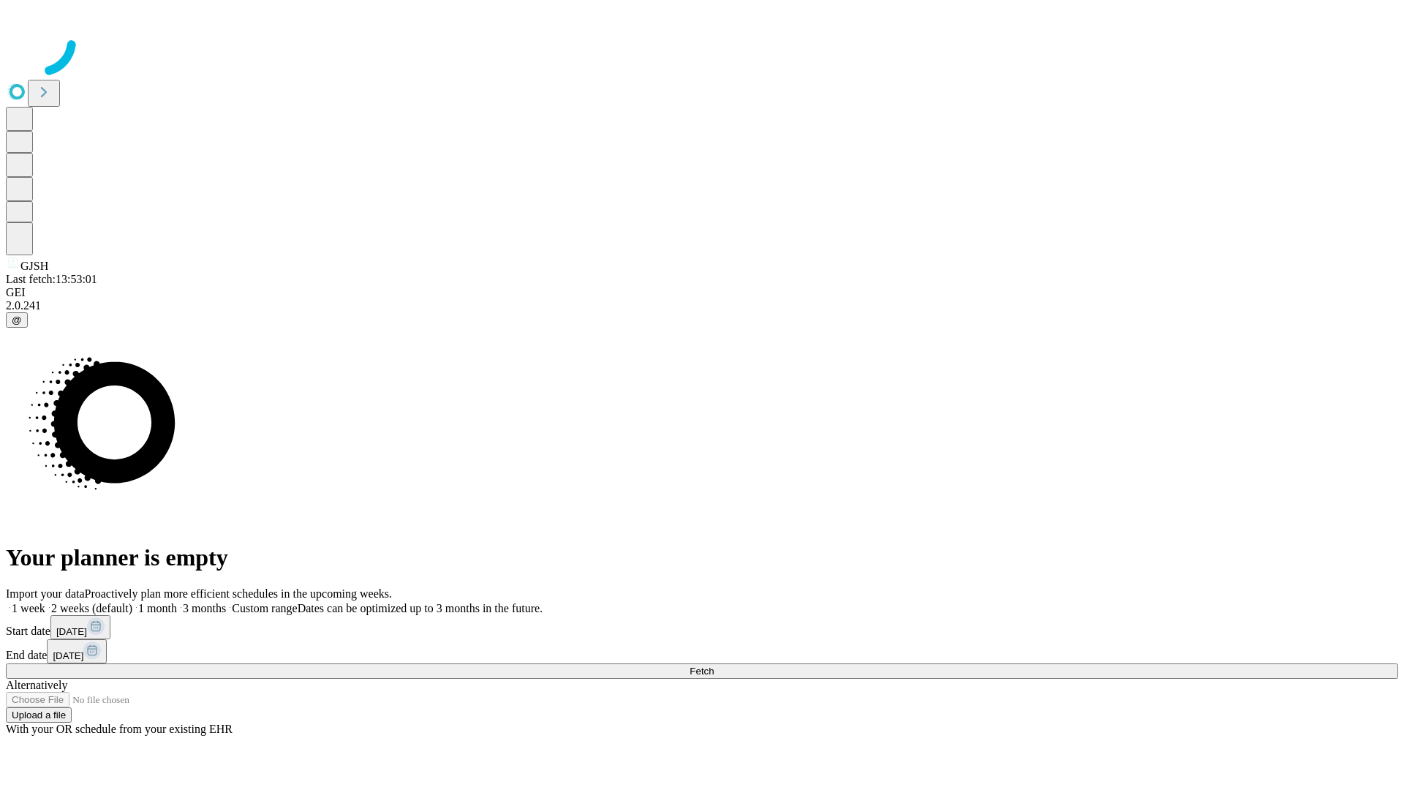  Describe the element at coordinates (51, 279) in the screenshot. I see `span: Last fetch: 13:53:01` at that location.